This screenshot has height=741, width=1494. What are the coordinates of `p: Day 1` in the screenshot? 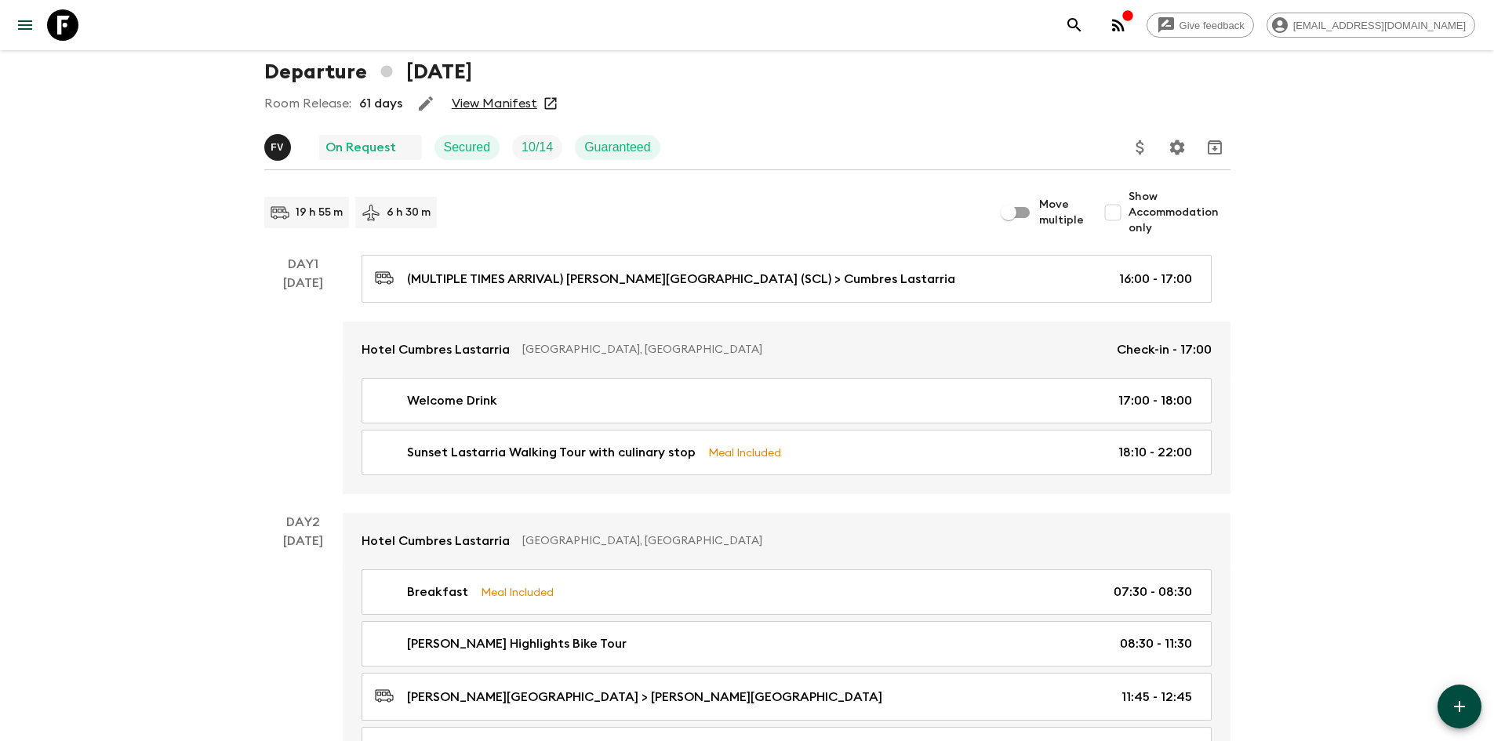 It's located at (303, 264).